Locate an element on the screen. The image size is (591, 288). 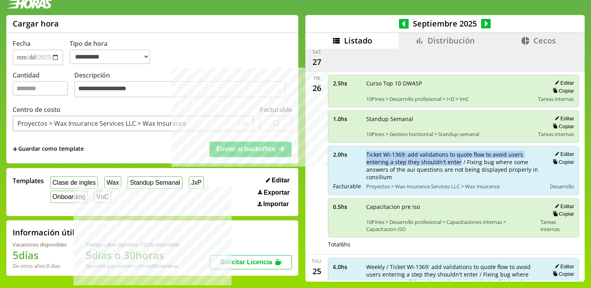
h1: 5 días is located at coordinates (40, 255).